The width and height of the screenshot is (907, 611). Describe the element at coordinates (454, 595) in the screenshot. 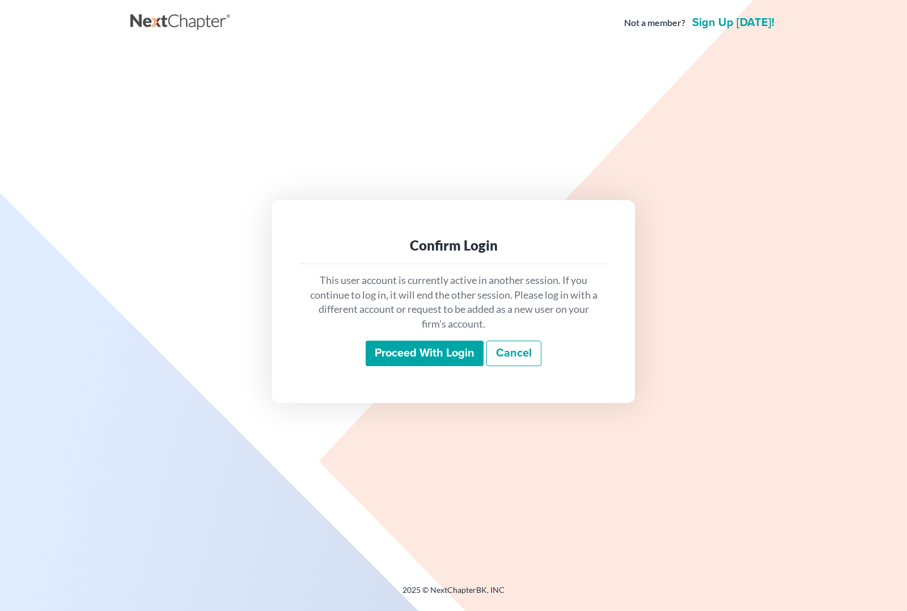

I see `div: 2025 © NextChapterBK, INC` at that location.